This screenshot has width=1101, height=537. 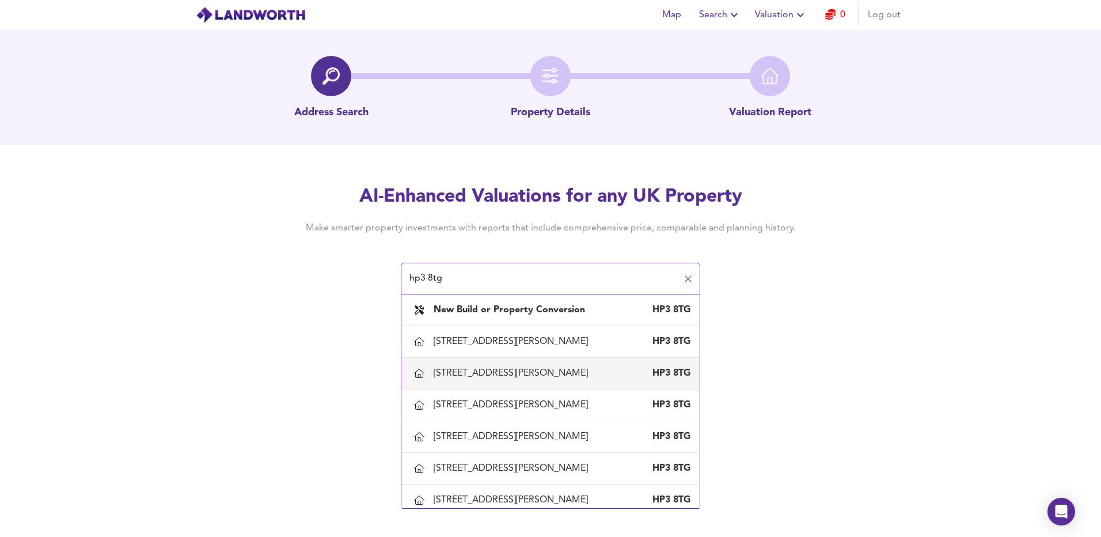 I want to click on button: Valuation, so click(x=781, y=15).